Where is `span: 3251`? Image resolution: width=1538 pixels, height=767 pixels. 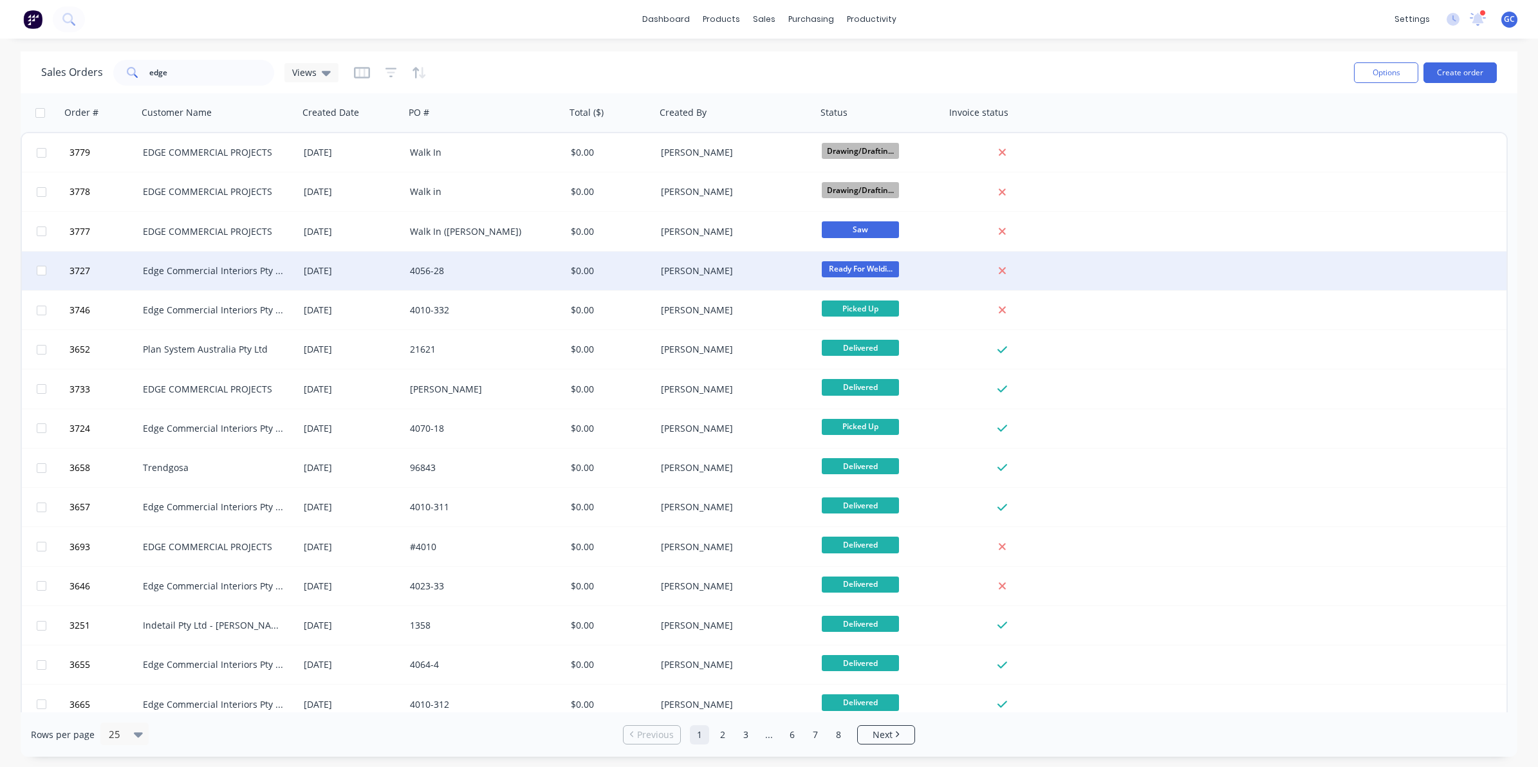
span: 3251 is located at coordinates (80, 625).